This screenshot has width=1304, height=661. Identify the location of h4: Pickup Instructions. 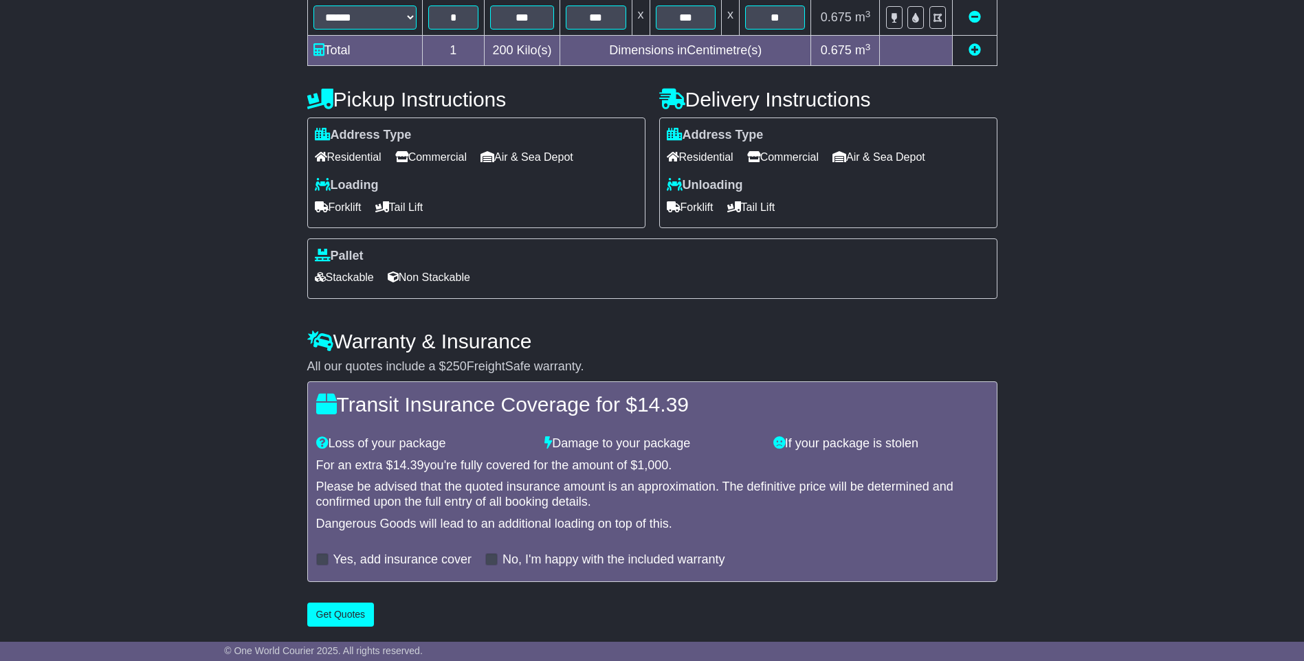
(476, 99).